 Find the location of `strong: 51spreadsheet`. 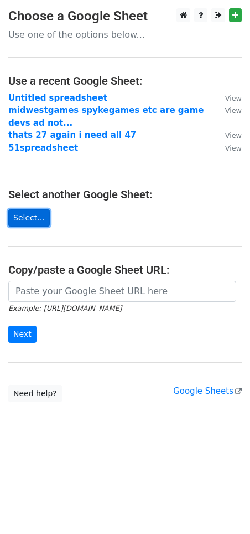

strong: 51spreadsheet is located at coordinates (43, 148).